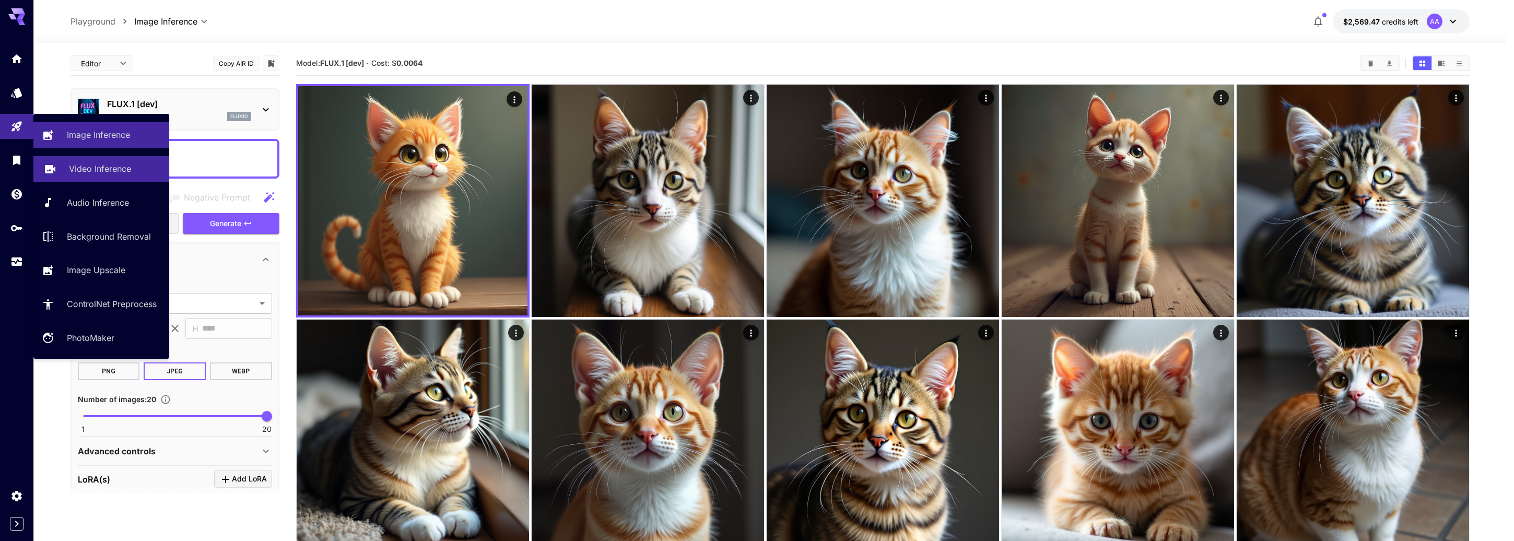 This screenshot has width=1514, height=541. I want to click on span: Number of images : 20, so click(117, 399).